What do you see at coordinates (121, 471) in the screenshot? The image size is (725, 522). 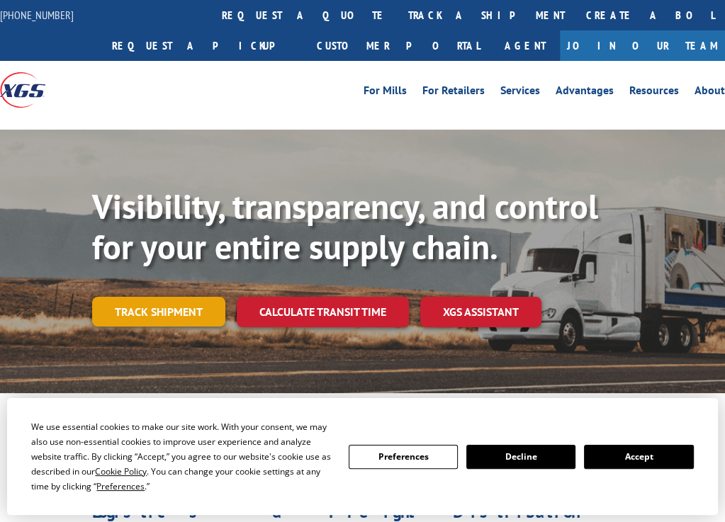 I see `span: Cookie Policy` at bounding box center [121, 471].